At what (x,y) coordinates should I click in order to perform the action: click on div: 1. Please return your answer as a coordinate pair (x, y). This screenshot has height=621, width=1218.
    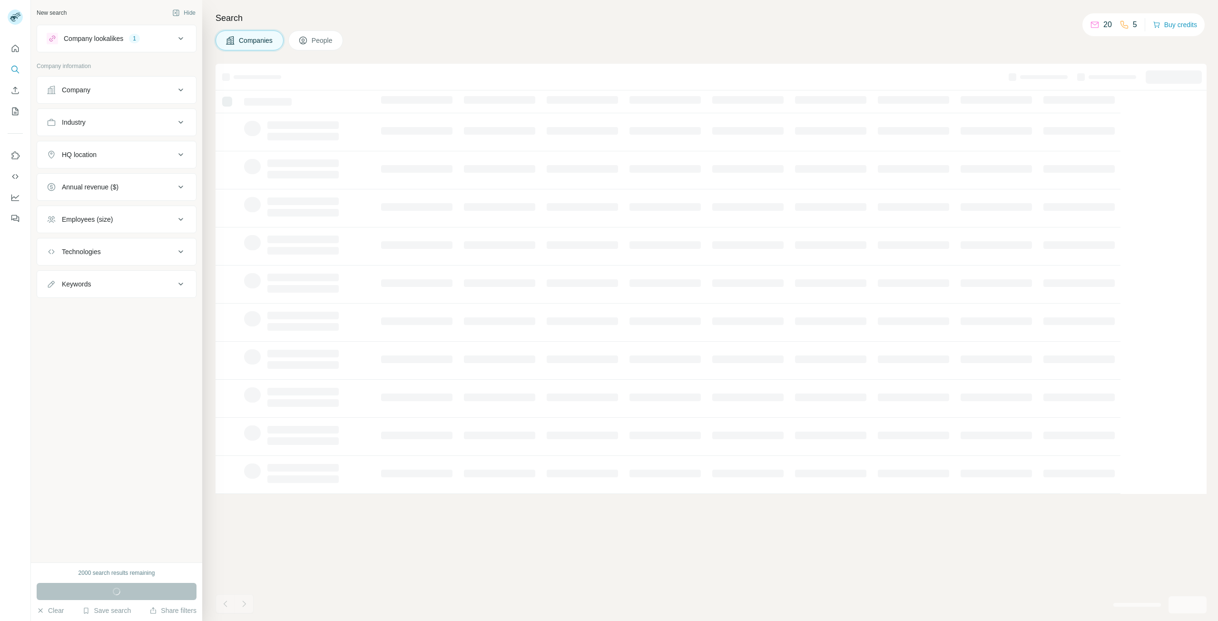
    Looking at the image, I should click on (134, 39).